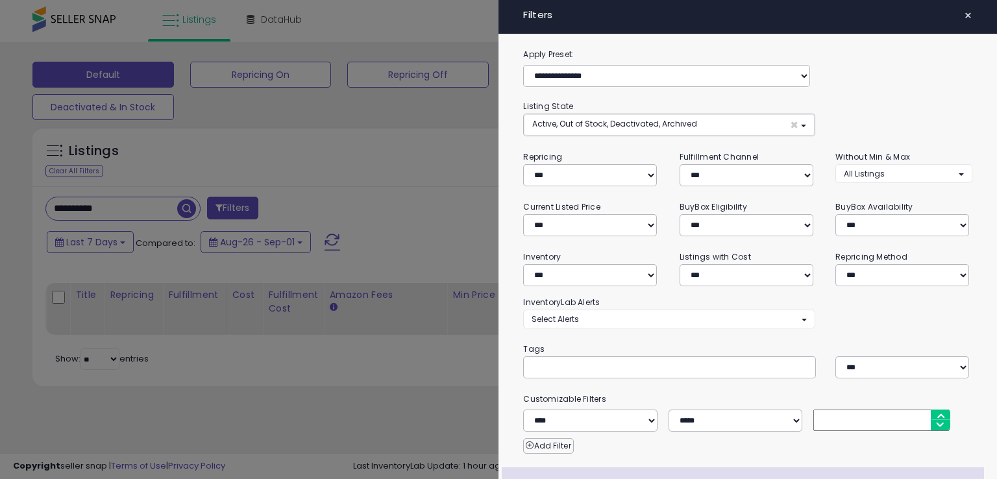  What do you see at coordinates (713, 206) in the screenshot?
I see `small: BuyBox Eligibility` at bounding box center [713, 206].